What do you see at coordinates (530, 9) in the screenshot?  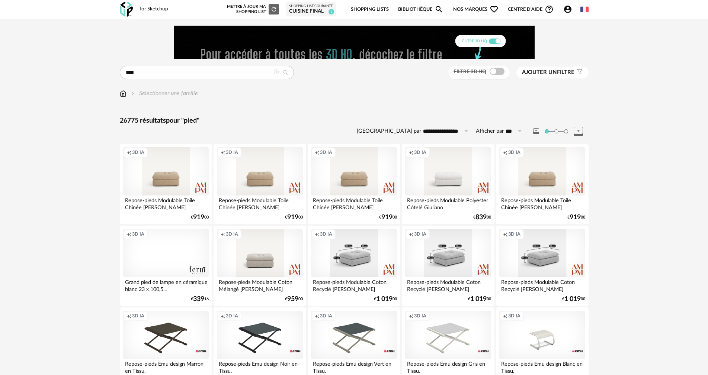 I see `span: Centre d'aideHelp Circle Outline icon` at bounding box center [530, 9].